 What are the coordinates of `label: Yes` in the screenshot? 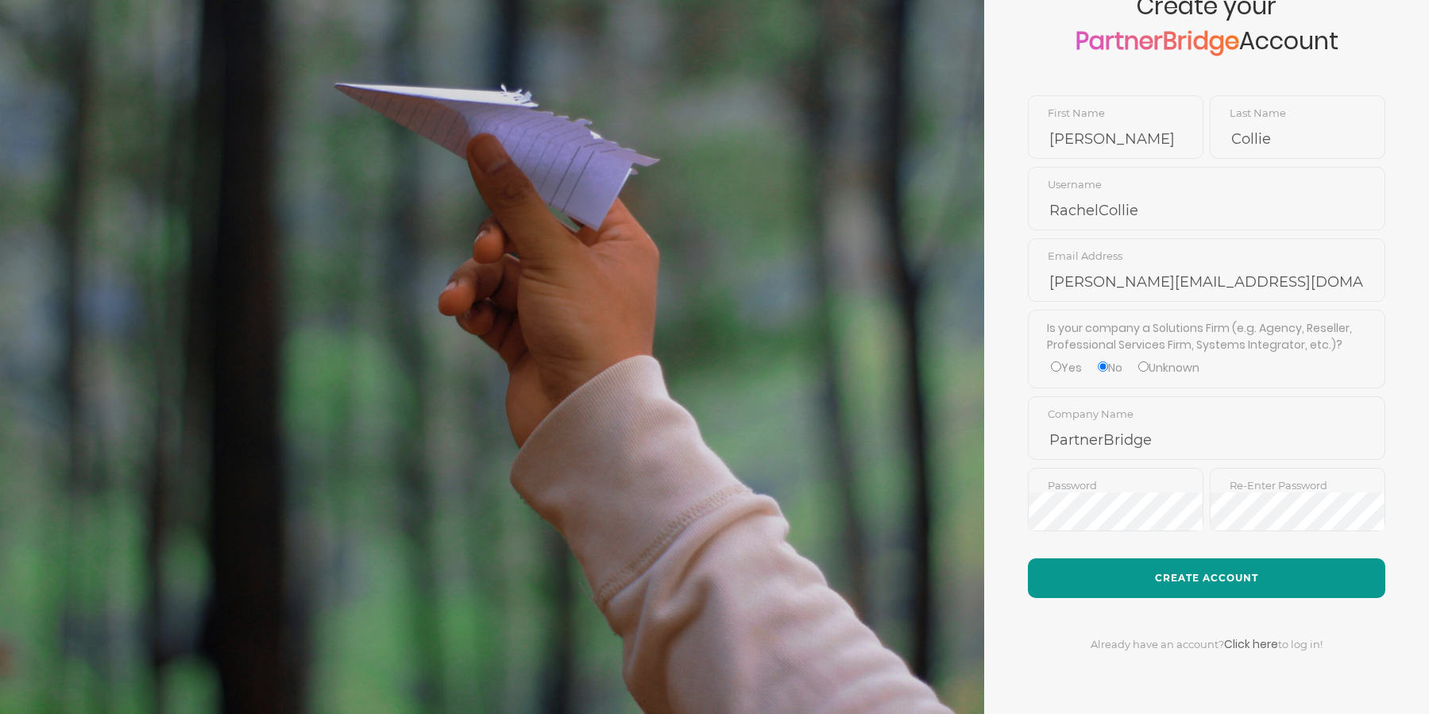 It's located at (1066, 368).